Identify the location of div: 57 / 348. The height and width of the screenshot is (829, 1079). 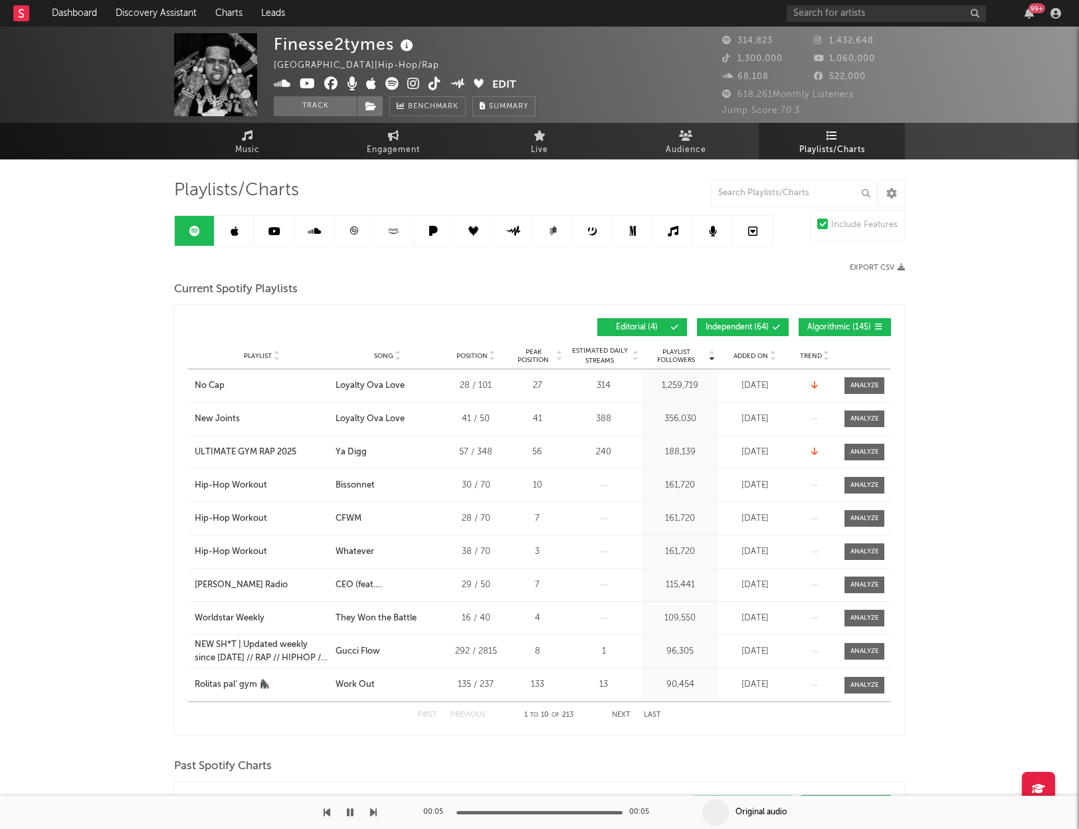
(476, 452).